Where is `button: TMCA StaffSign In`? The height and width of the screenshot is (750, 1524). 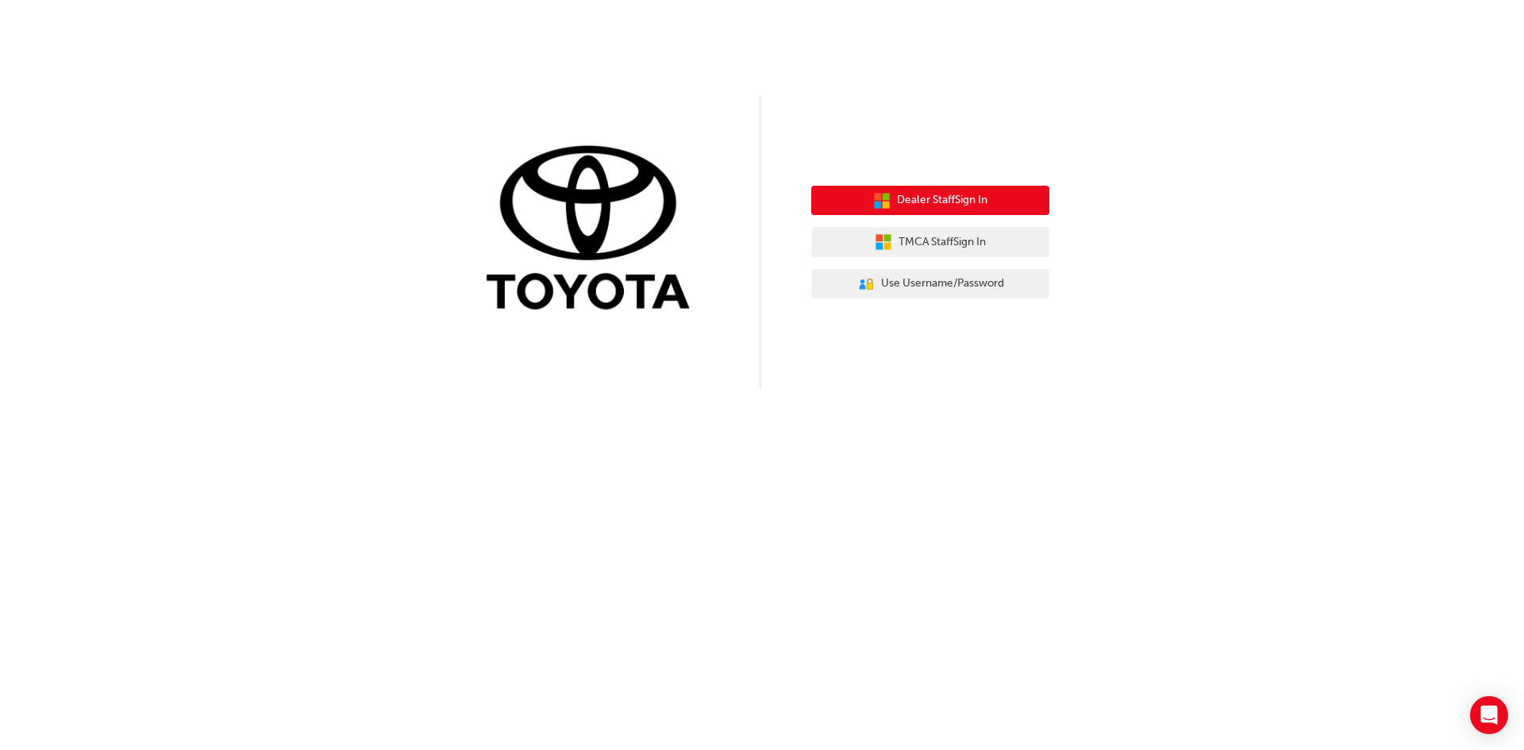
button: TMCA StaffSign In is located at coordinates (930, 242).